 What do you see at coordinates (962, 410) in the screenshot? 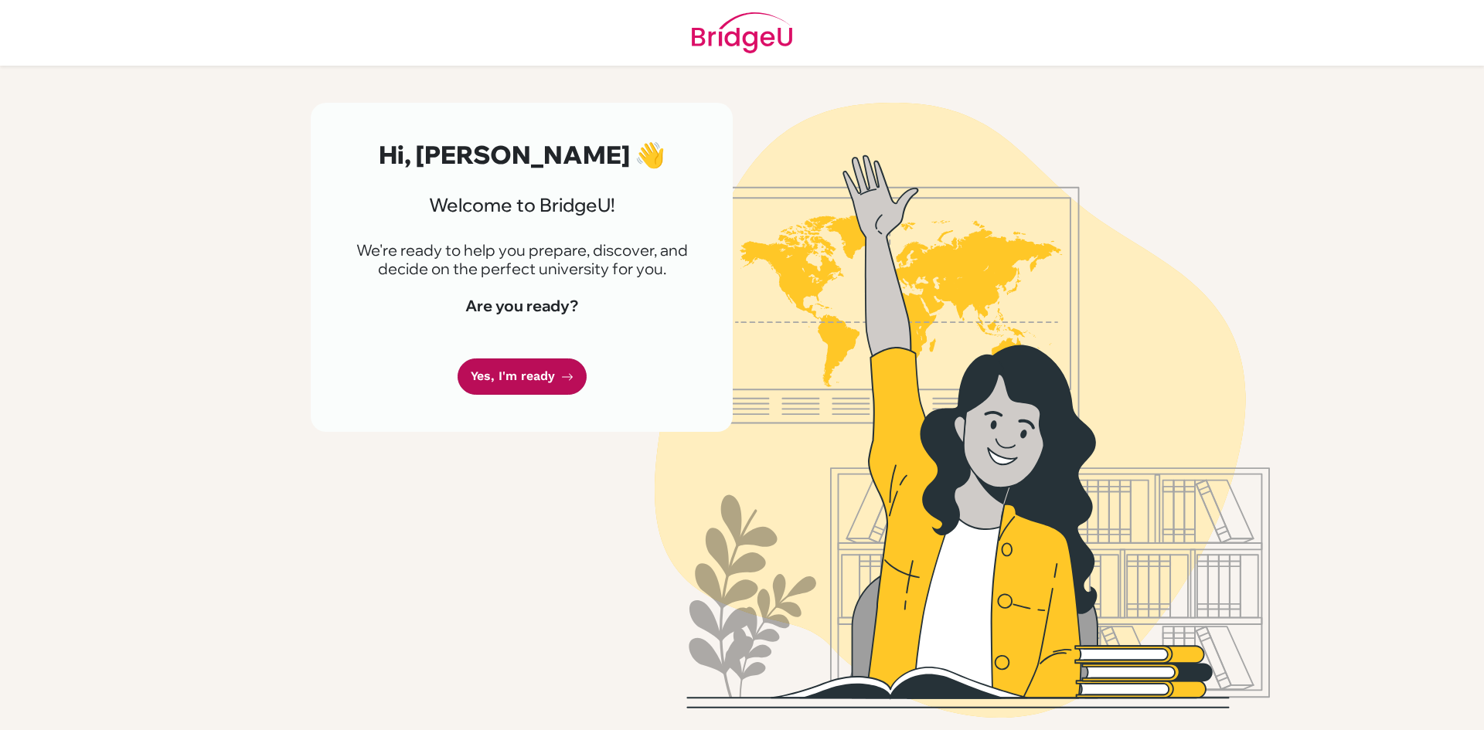
I see `img: Welcome to Bridge U` at bounding box center [962, 410].